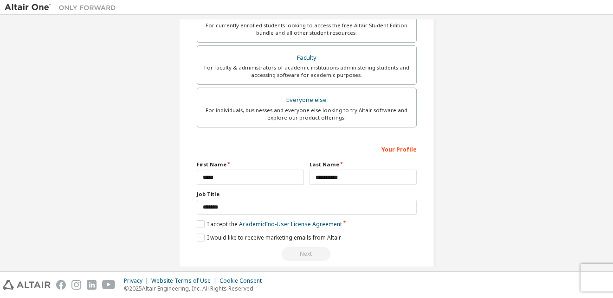 This screenshot has width=613, height=298. I want to click on div: Website Terms of Use, so click(185, 281).